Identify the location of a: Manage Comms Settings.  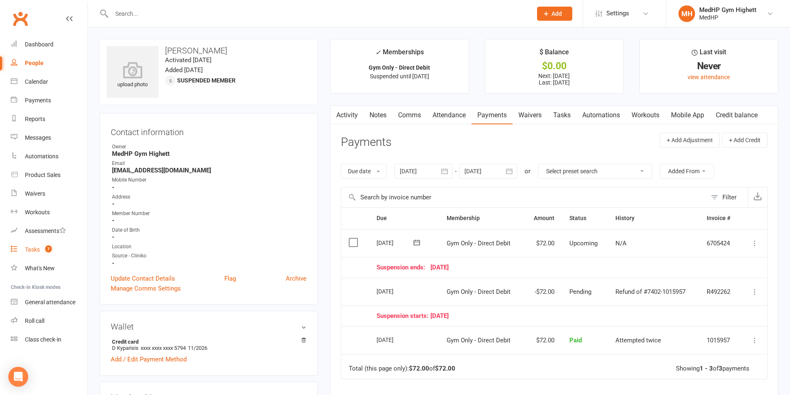
(146, 289).